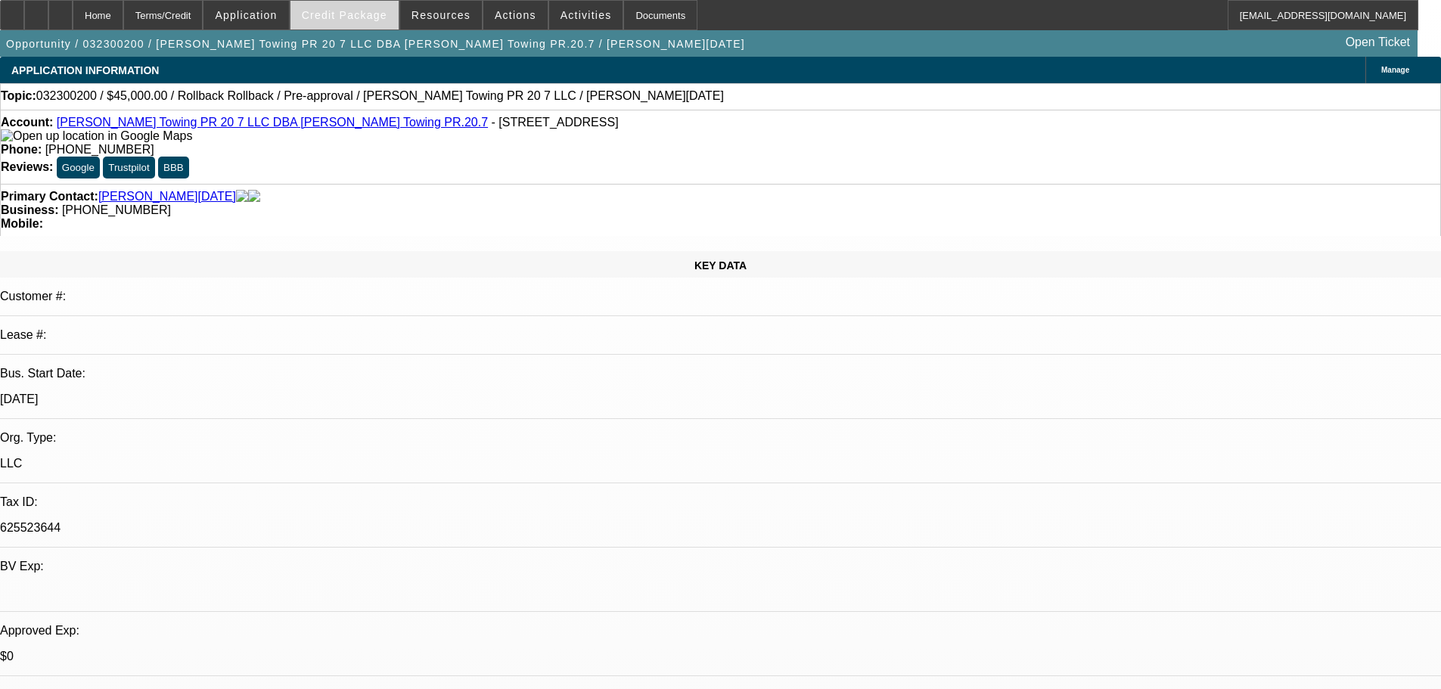 The width and height of the screenshot is (1441, 689). I want to click on span: APPLICATION INFORMATION, so click(85, 70).